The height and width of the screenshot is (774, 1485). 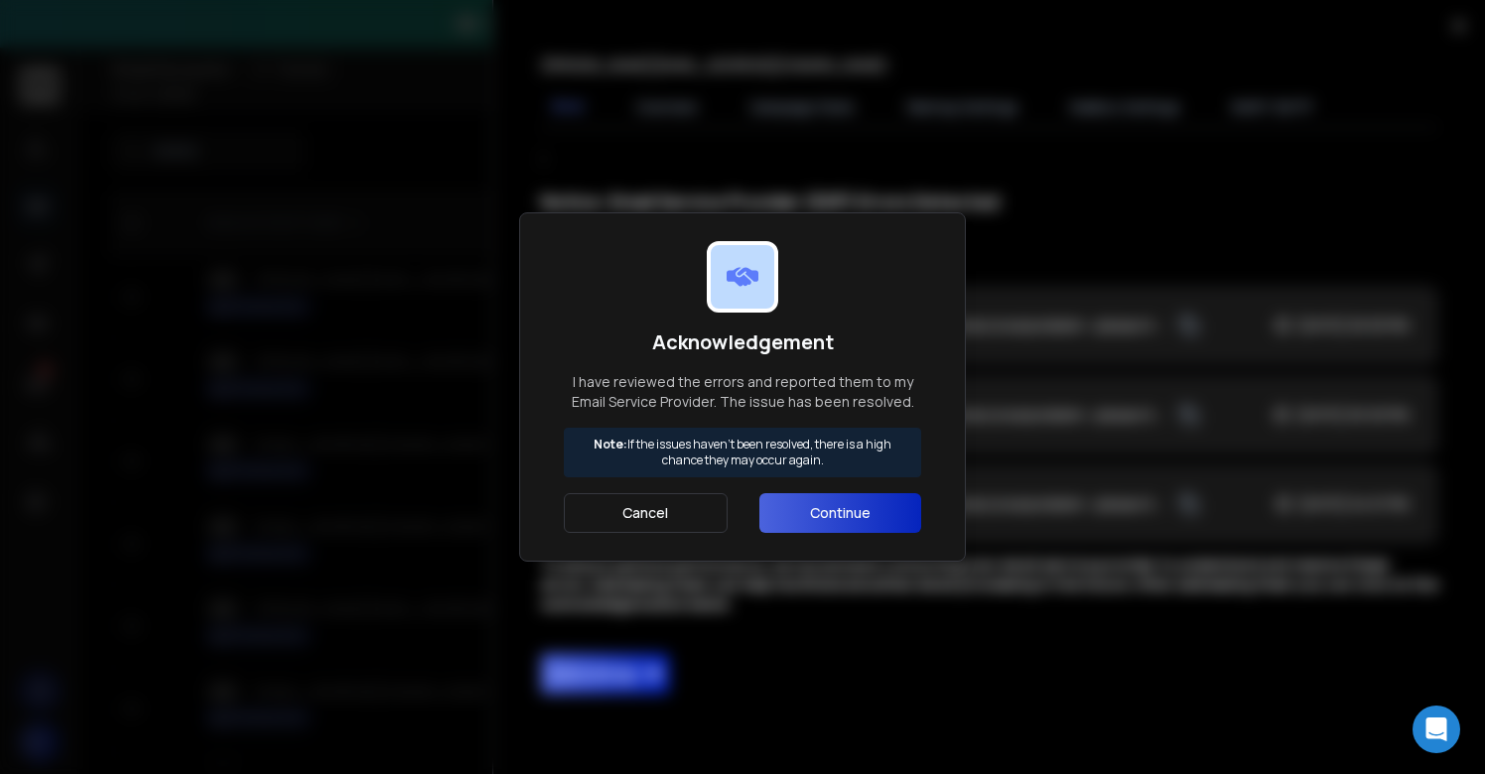 I want to click on p: If the issues haven't been resolved, there is a high chance they may occur again., so click(x=742, y=453).